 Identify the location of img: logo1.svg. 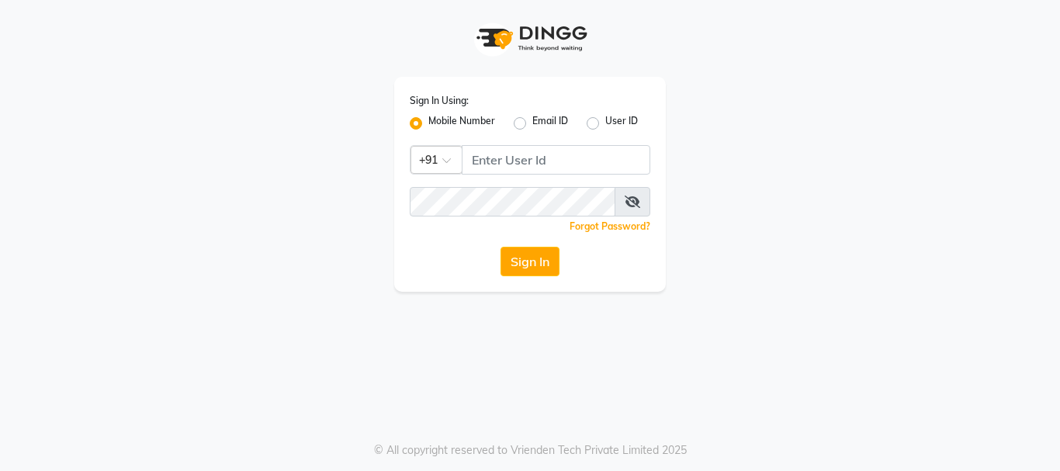
(530, 38).